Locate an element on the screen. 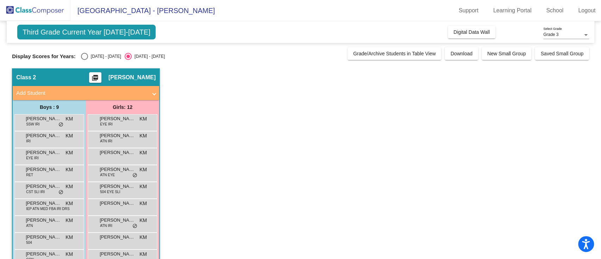 The width and height of the screenshot is (601, 259). a: Support is located at coordinates (468, 11).